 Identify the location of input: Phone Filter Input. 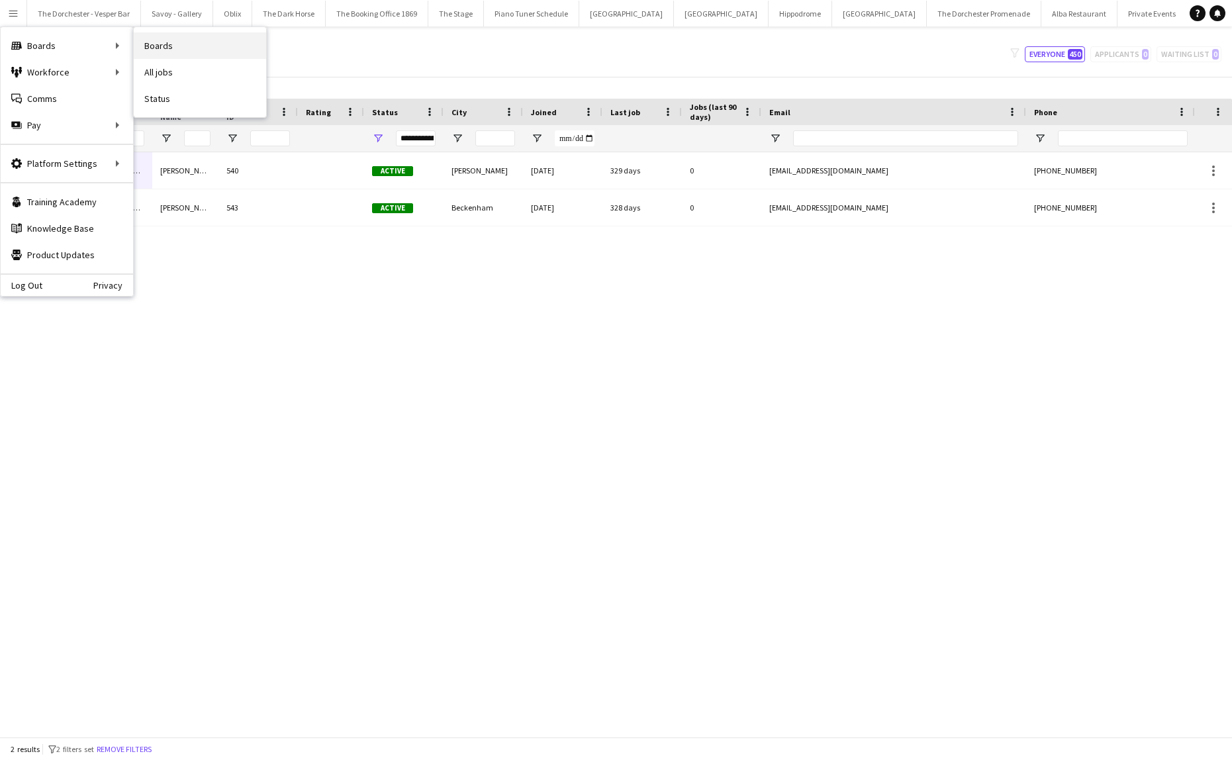
(1123, 138).